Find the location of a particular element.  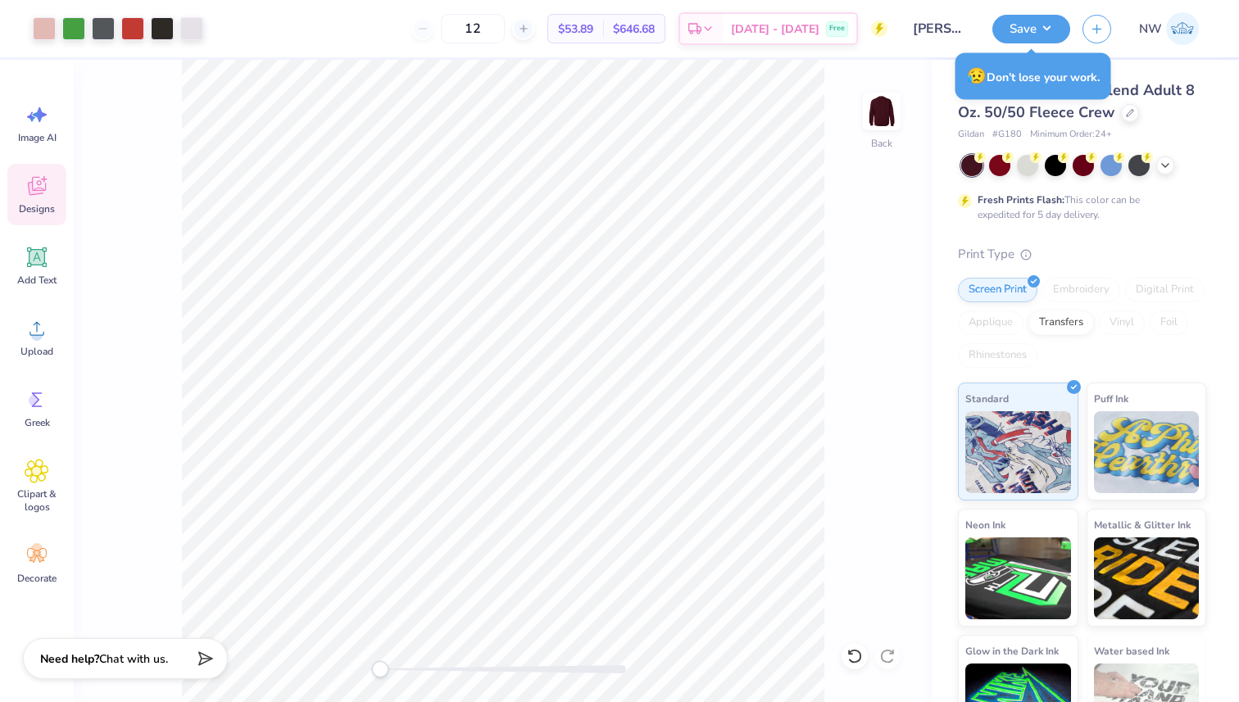

span: Add Text is located at coordinates (37, 280).